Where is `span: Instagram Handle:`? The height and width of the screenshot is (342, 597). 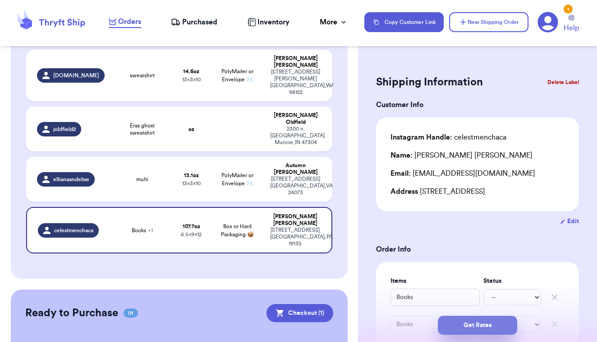
span: Instagram Handle: is located at coordinates (421, 137).